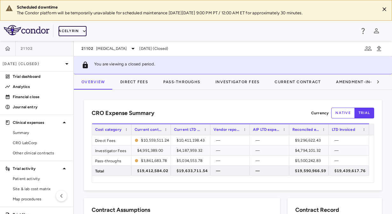 The image size is (392, 214). I want to click on div: $4,991,389.00, so click(152, 151).